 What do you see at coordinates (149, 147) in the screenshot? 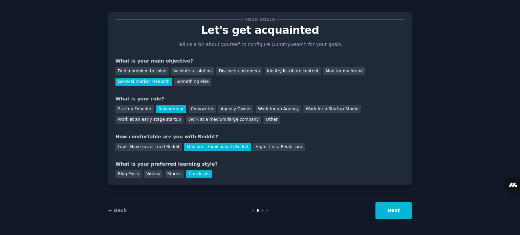
I see `div: Low - Have never tried Reddit` at bounding box center [149, 147].